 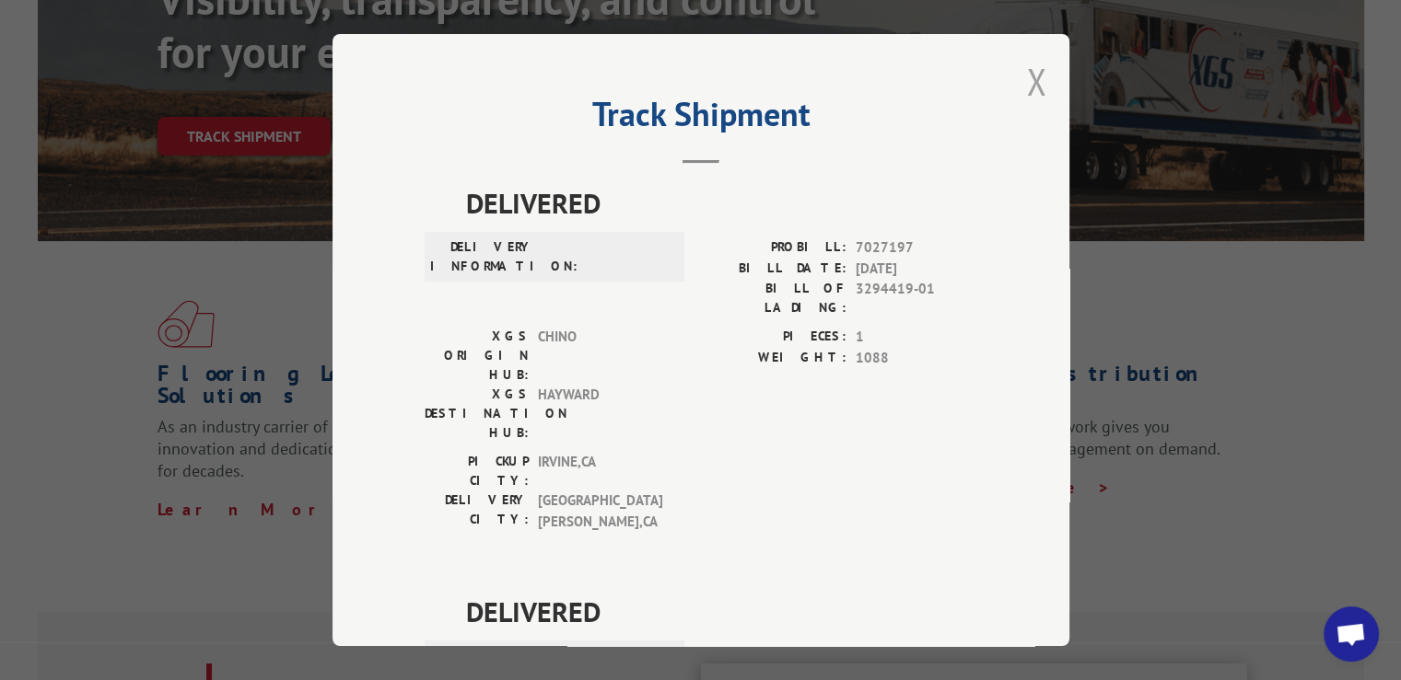 What do you see at coordinates (773, 358) in the screenshot?
I see `label: WEIGHT:` at bounding box center [773, 358].